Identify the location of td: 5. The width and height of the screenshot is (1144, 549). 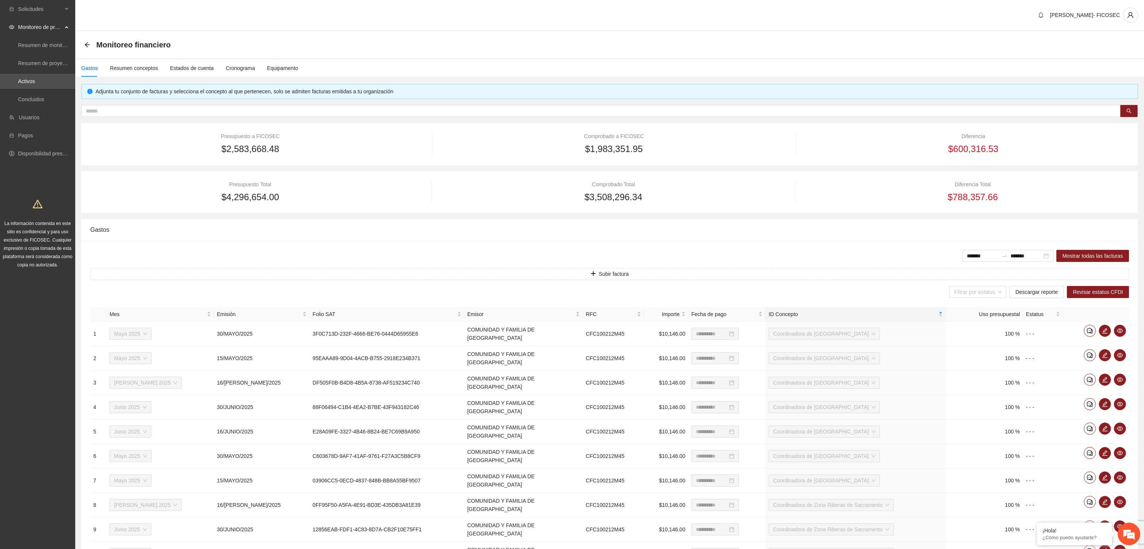
(98, 431).